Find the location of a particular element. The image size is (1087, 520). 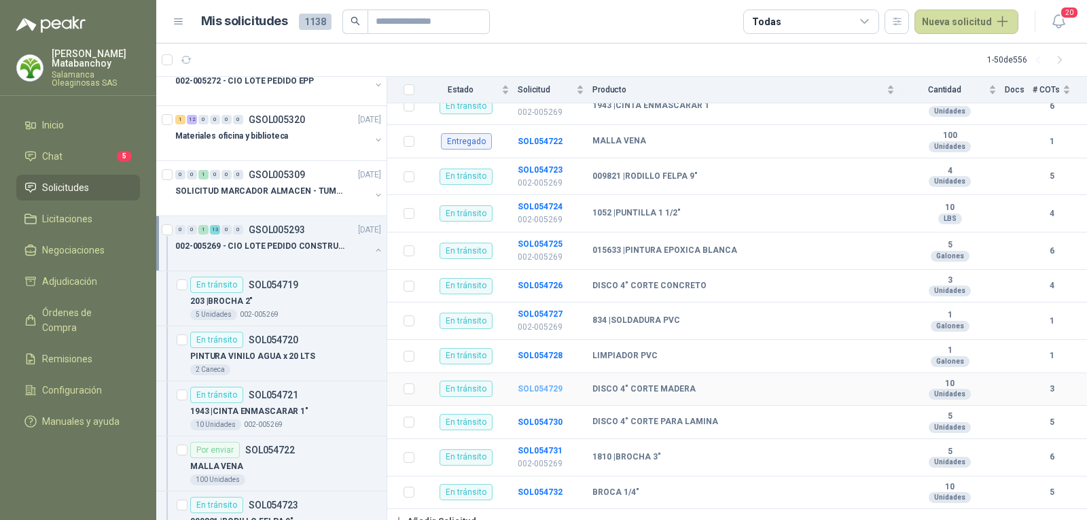

p: 002-005272 - CIO LOTE PEDIDO EPP is located at coordinates (245, 81).